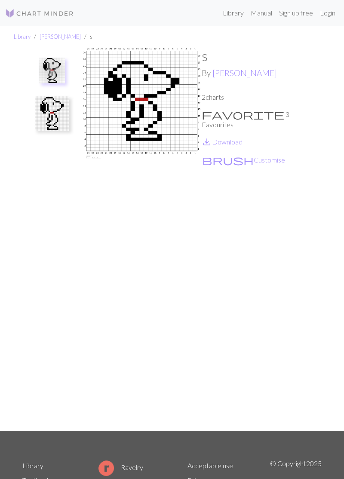 The width and height of the screenshot is (344, 479). Describe the element at coordinates (40, 13) in the screenshot. I see `img: Logo` at that location.